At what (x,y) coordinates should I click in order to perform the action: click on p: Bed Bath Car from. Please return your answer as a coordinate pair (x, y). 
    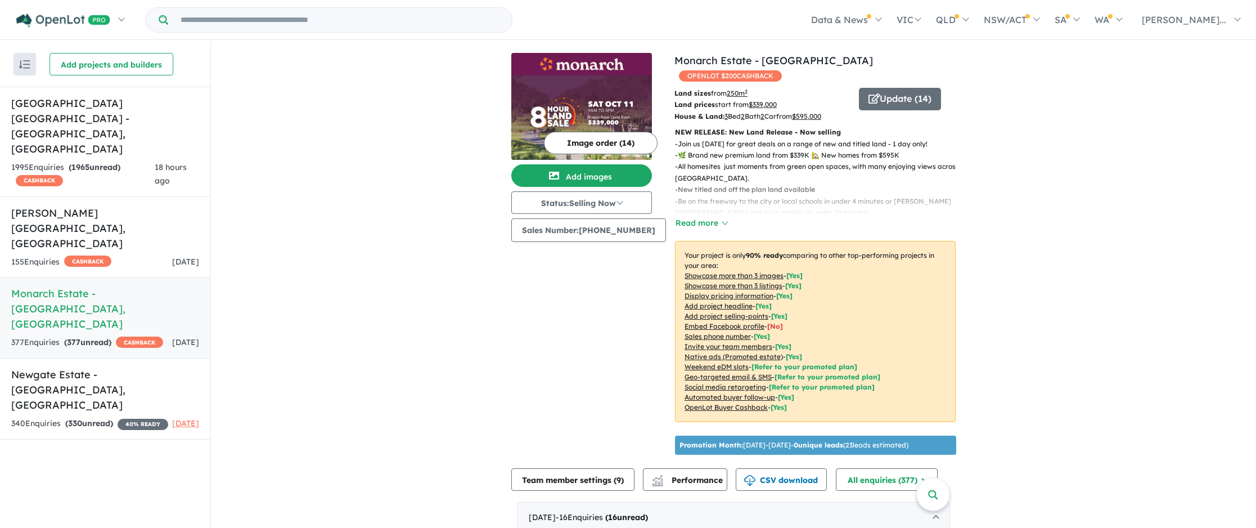
    Looking at the image, I should click on (762, 116).